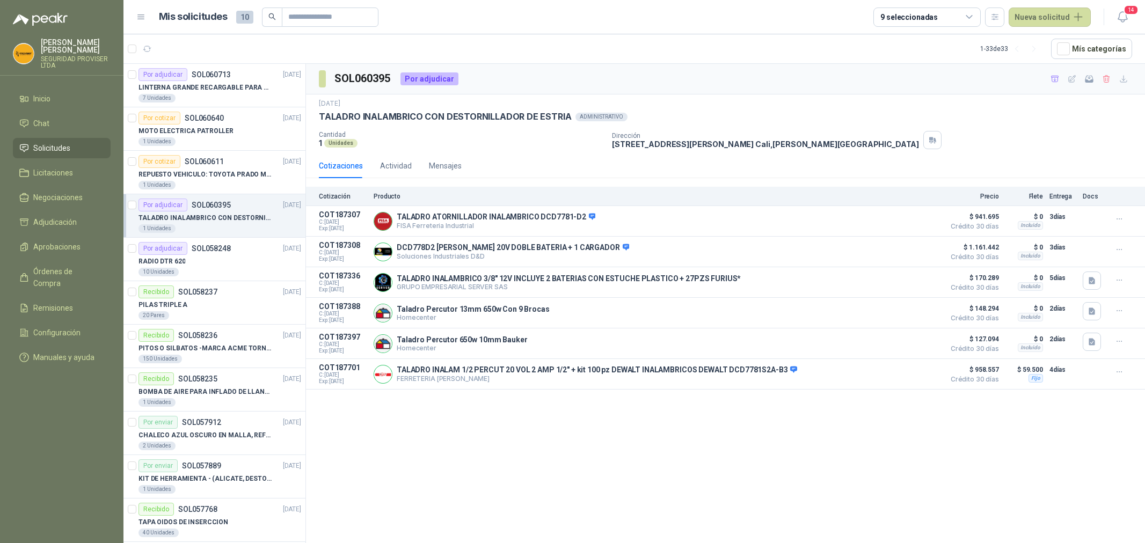  I want to click on div: Actividad, so click(396, 166).